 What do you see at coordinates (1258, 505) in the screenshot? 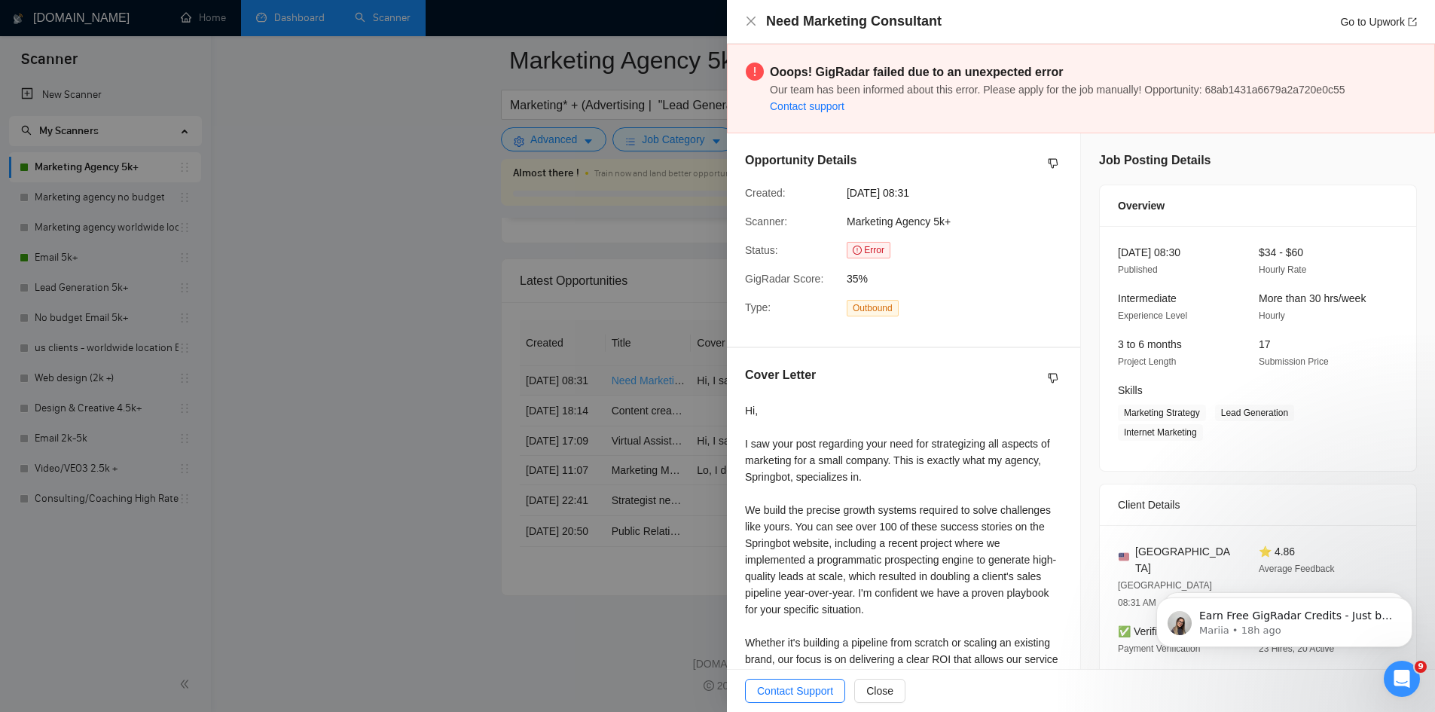
I see `div: Client Details` at bounding box center [1258, 505].